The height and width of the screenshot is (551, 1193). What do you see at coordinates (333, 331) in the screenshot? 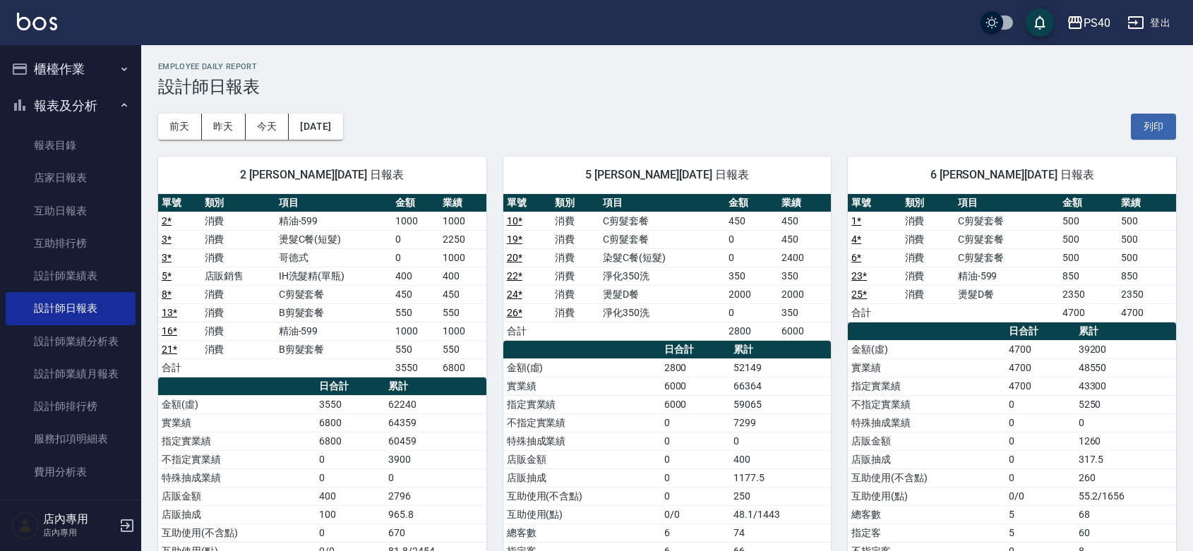
I see `td: 精油-599` at bounding box center [333, 331].